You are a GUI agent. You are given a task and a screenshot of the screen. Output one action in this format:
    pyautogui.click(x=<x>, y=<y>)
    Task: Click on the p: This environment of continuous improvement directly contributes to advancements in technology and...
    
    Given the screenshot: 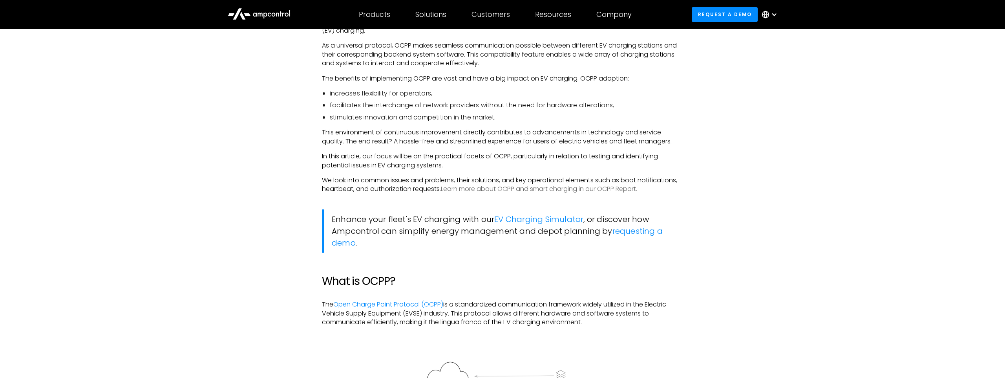 What is the action you would take?
    pyautogui.click(x=502, y=137)
    